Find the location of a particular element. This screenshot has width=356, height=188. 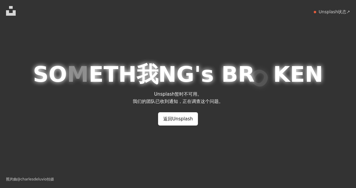

span: H is located at coordinates (127, 74).